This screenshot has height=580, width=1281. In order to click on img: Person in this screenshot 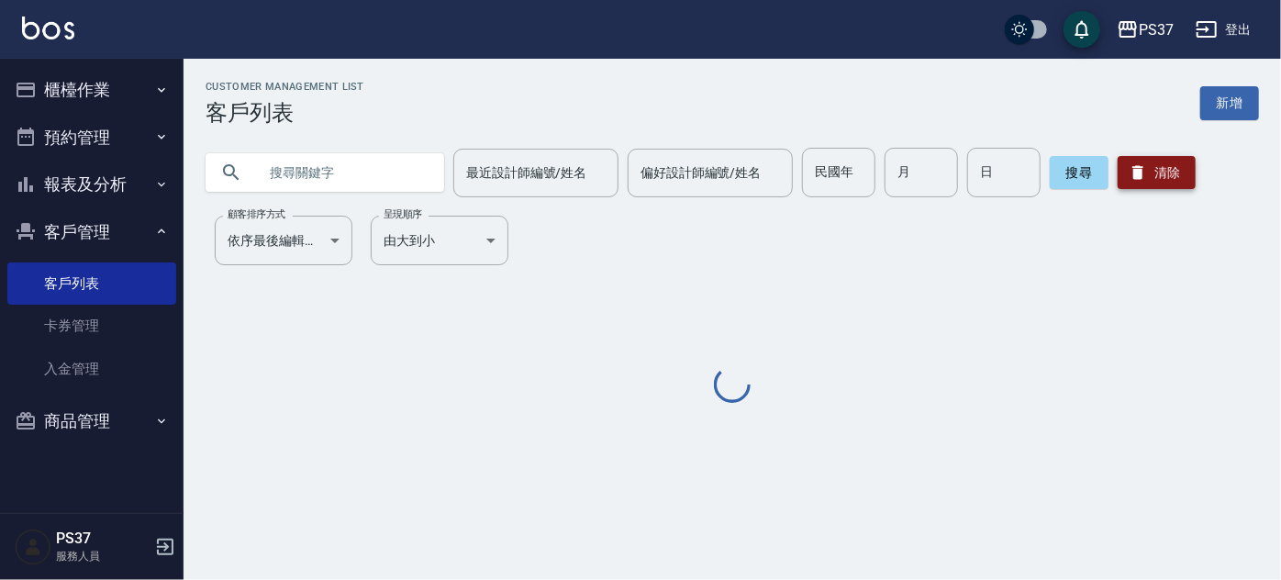, I will do `click(33, 547)`.